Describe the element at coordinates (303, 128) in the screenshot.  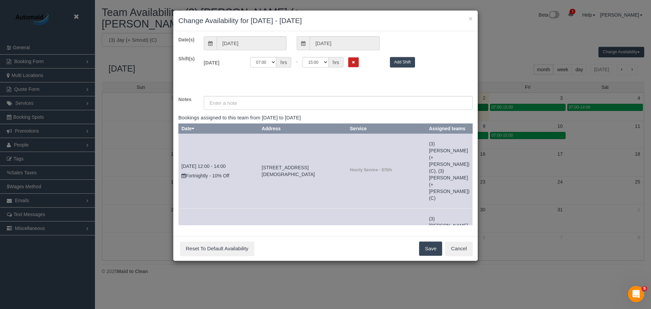
I see `th: Address` at that location.